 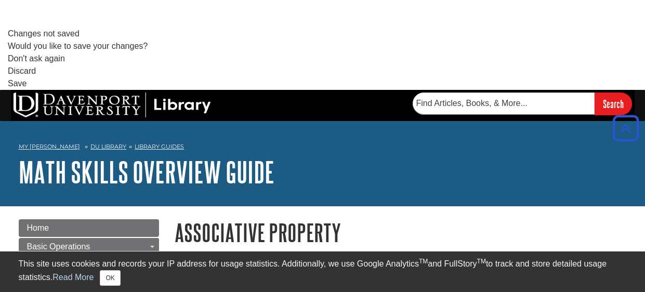 I want to click on form: Searches DU Library's articles, books, and more, so click(x=522, y=103).